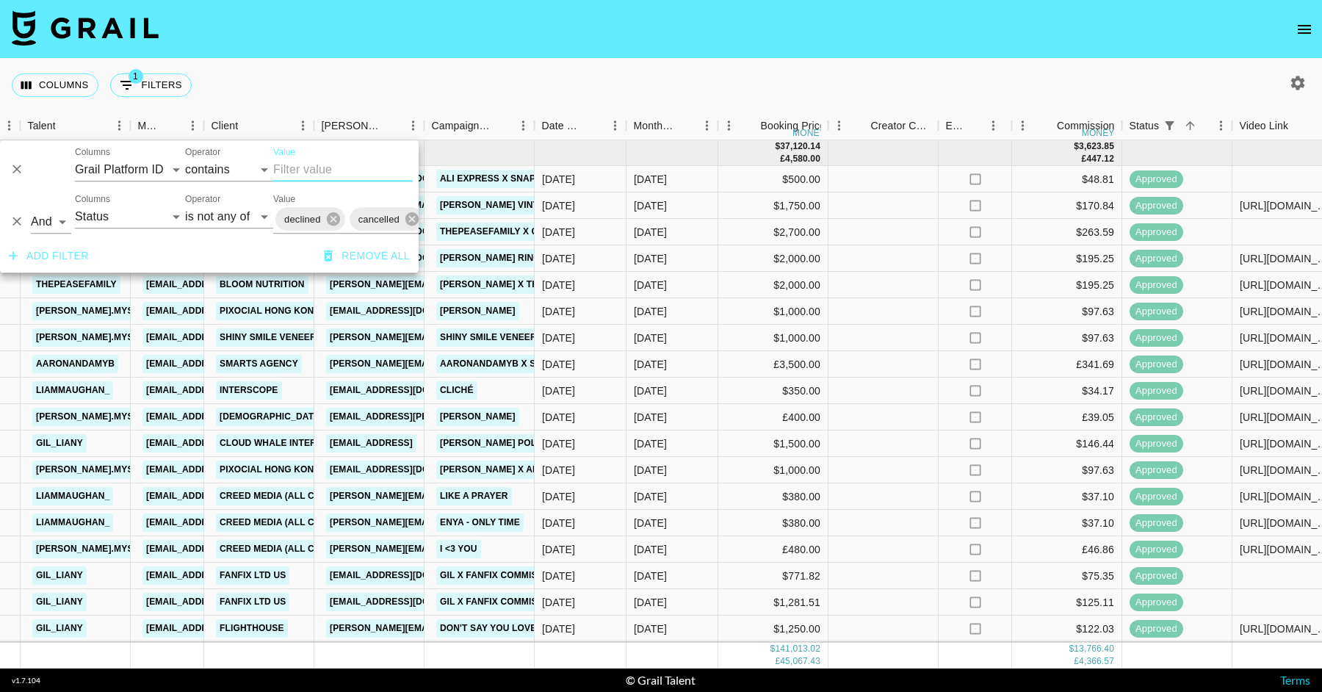  What do you see at coordinates (558, 602) in the screenshot?
I see `div: 25/06/2025` at bounding box center [558, 602].